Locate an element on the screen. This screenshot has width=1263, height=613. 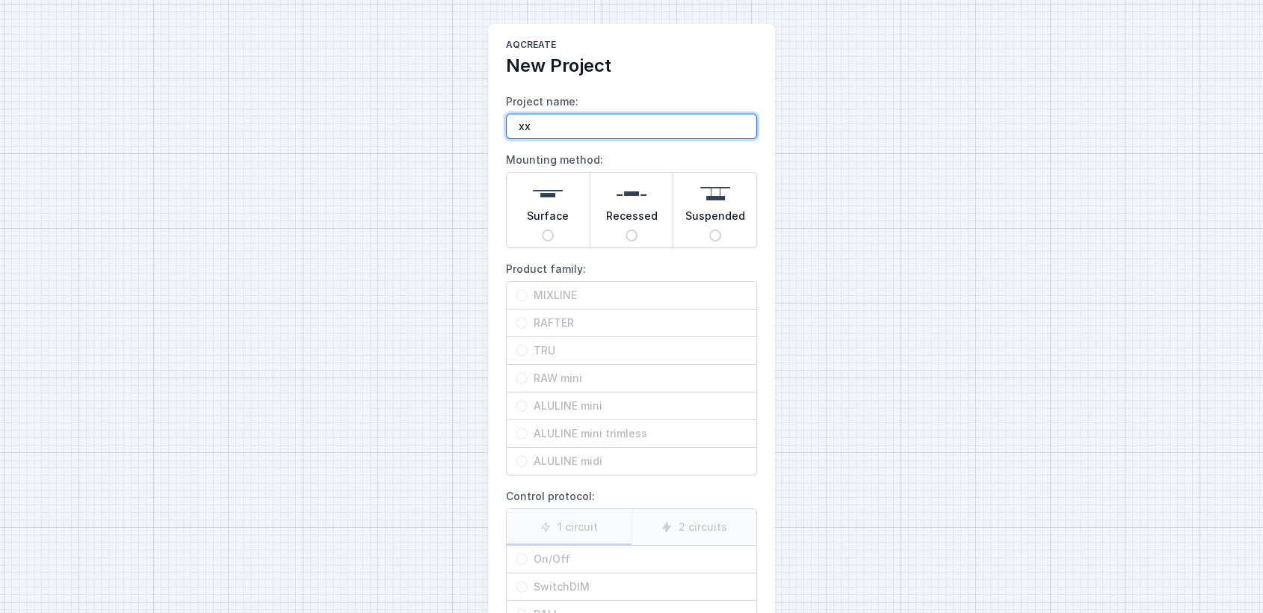
label: Mounting method: is located at coordinates (632, 198).